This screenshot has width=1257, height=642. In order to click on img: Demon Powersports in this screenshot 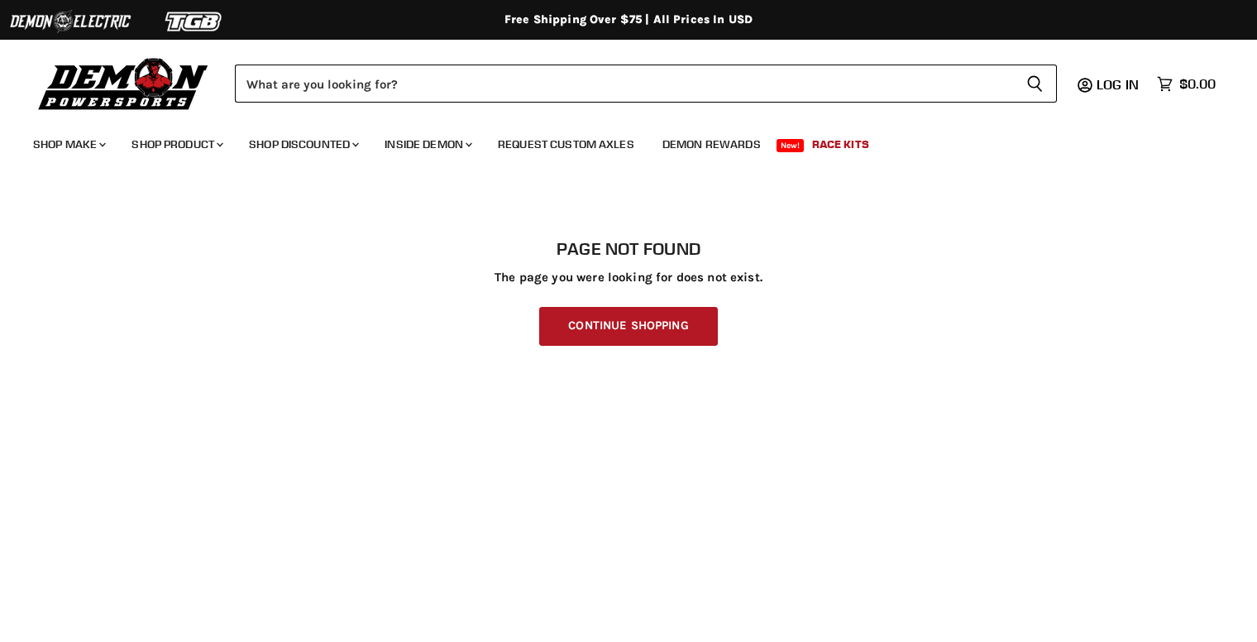, I will do `click(123, 83)`.